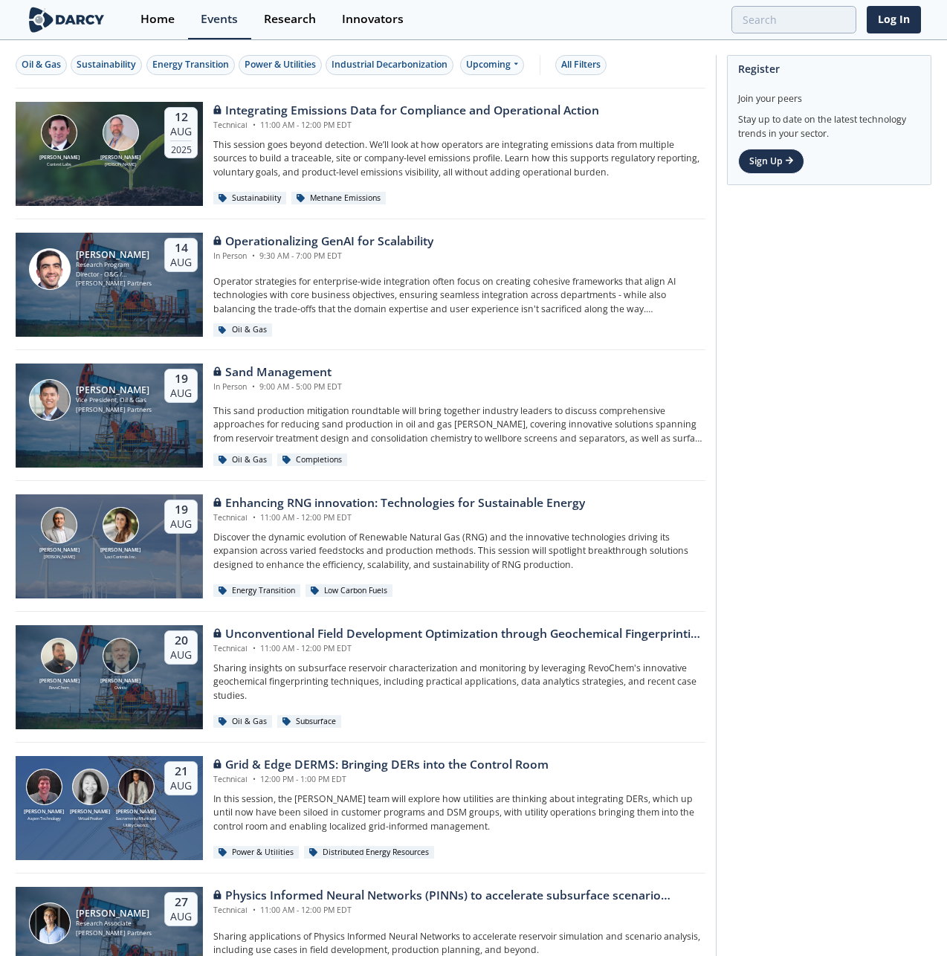  I want to click on div: Enhancing RNG innovation: Technologies for Sustainable Energy, so click(399, 503).